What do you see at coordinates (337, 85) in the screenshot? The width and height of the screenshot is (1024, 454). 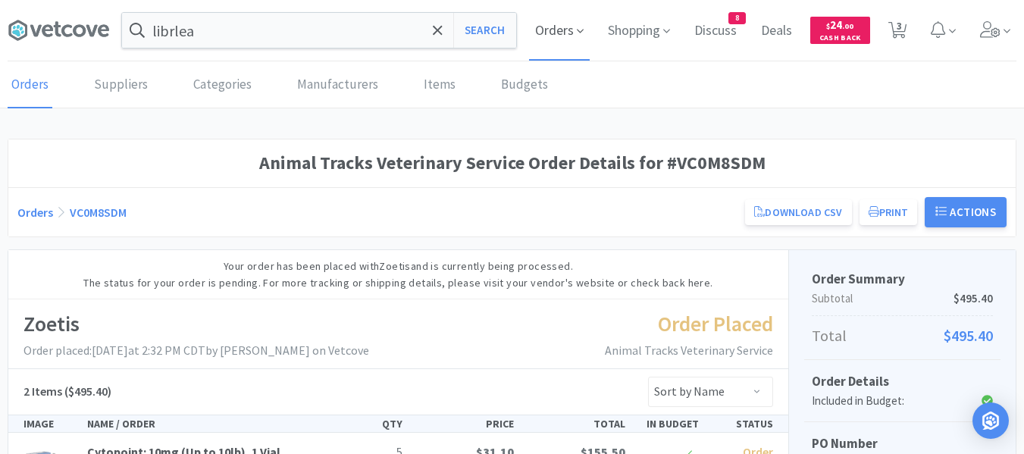 I see `a: Manufacturers` at bounding box center [337, 85].